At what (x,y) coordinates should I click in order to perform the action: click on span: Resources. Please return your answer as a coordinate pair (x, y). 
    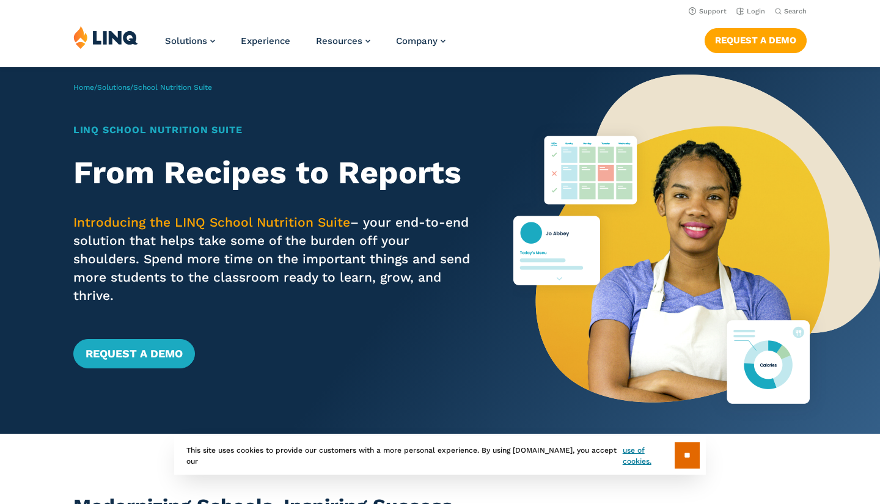
    Looking at the image, I should click on (339, 41).